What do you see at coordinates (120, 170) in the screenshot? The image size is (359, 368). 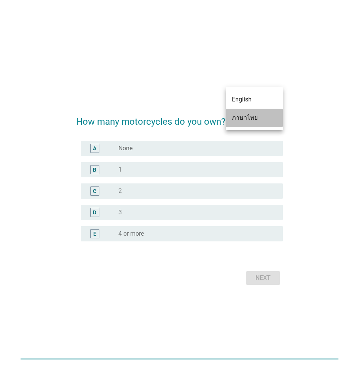 I see `label: 1` at bounding box center [120, 170].